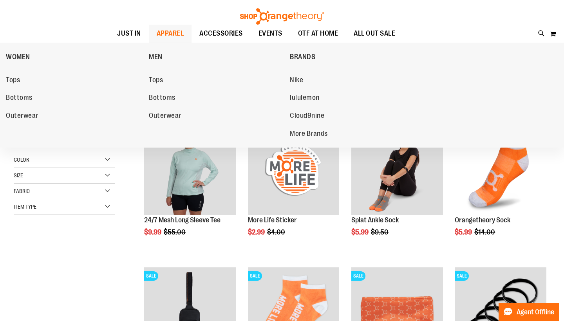  Describe the element at coordinates (397, 170) in the screenshot. I see `img: Product image for Splat Ankle Sock` at that location.